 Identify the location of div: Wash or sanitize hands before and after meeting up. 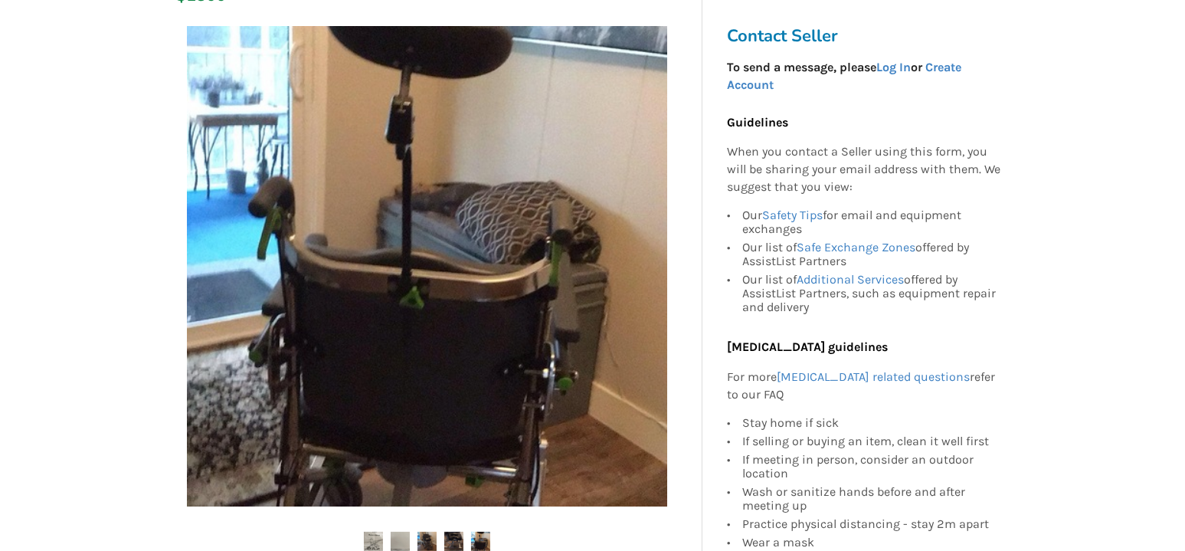
(872, 499).